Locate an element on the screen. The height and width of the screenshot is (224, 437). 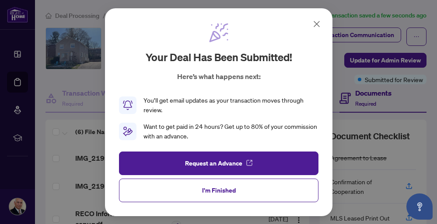
button: Open asap is located at coordinates (419, 207).